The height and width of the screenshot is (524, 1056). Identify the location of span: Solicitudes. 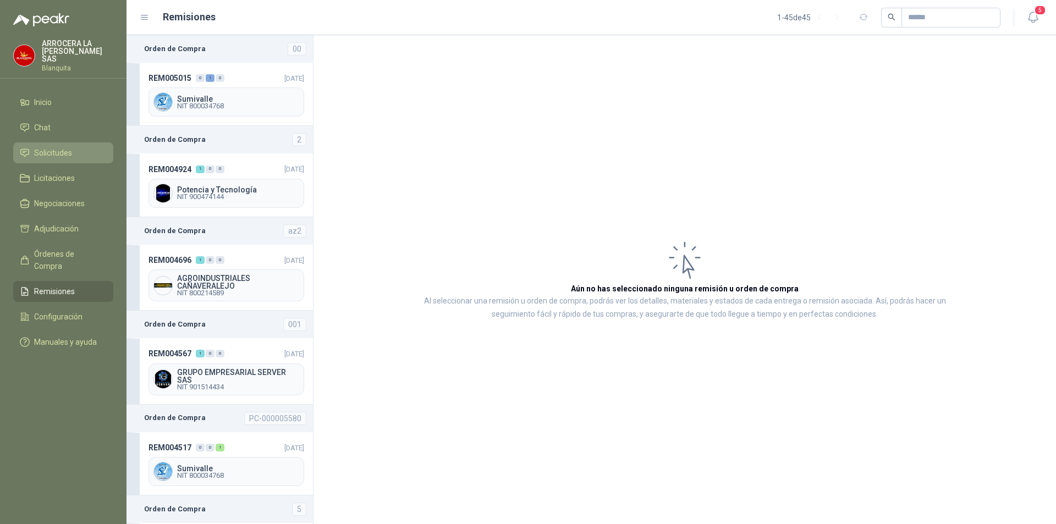
(53, 153).